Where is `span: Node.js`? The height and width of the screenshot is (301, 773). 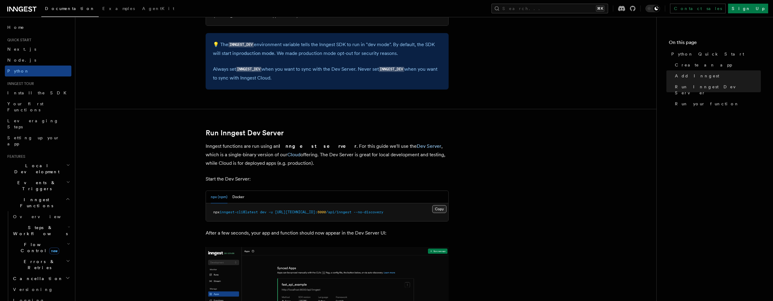
span: Node.js is located at coordinates (22, 60).